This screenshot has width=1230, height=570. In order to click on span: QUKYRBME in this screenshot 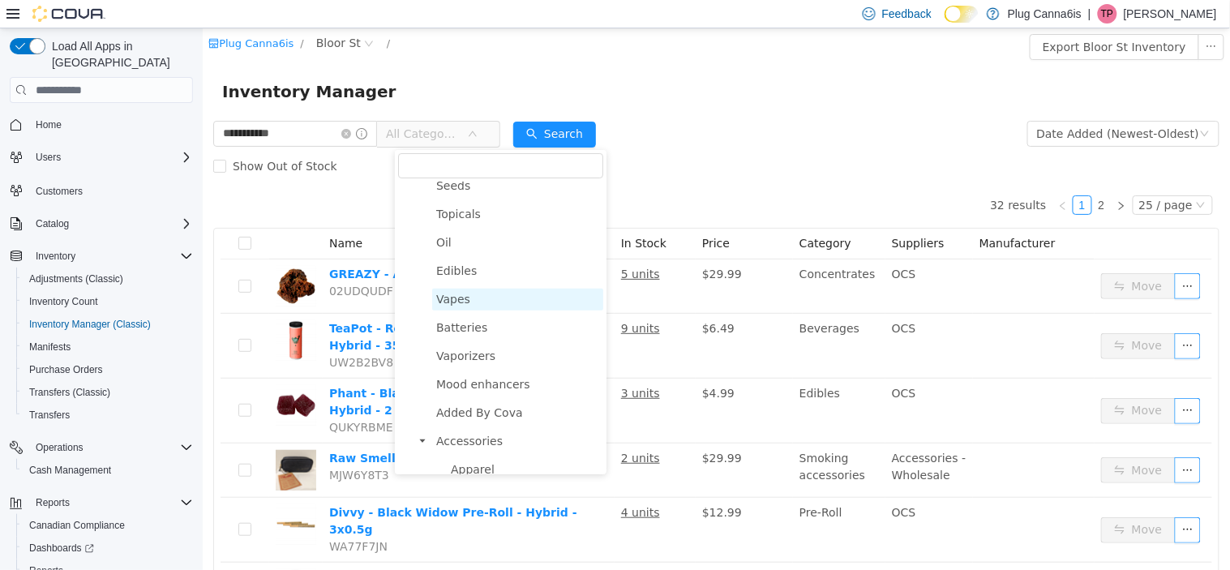, I will do `click(158, 399)`.